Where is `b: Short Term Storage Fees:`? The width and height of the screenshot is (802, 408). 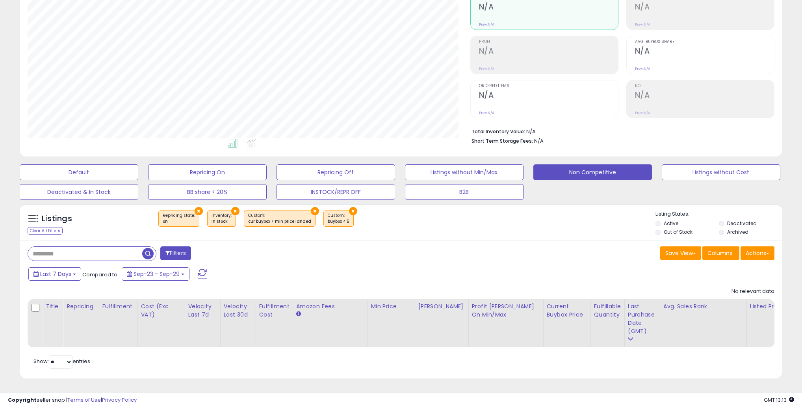
b: Short Term Storage Fees: is located at coordinates (502, 141).